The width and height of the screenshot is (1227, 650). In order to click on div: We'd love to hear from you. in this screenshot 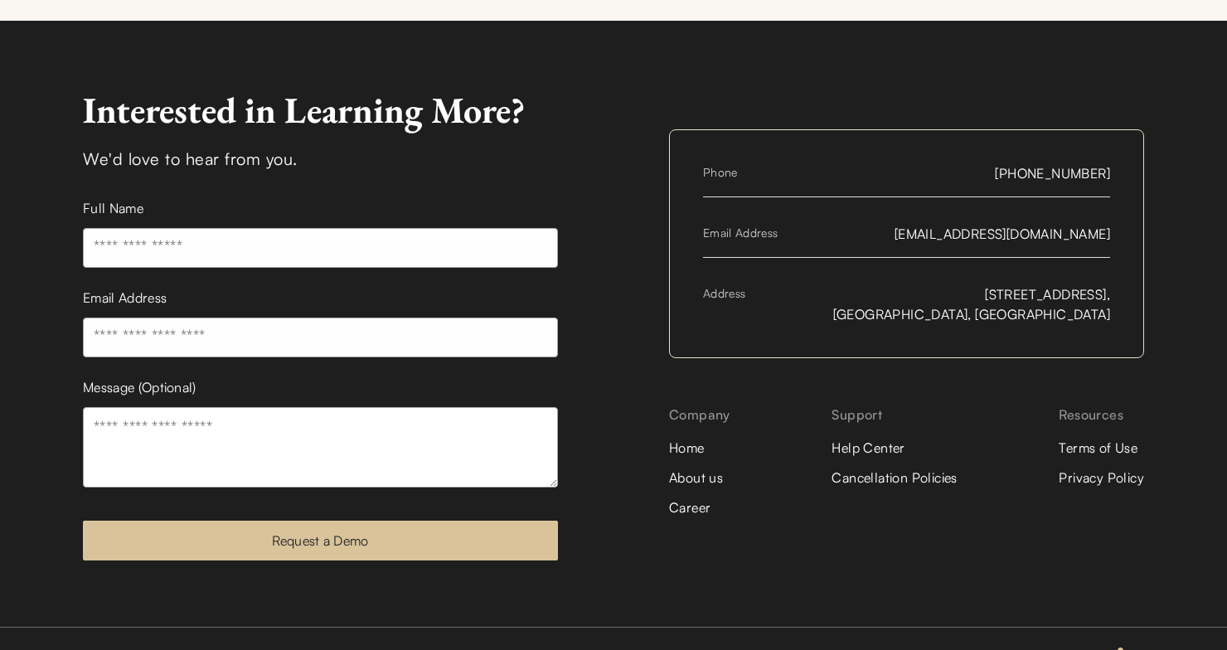, I will do `click(320, 159)`.